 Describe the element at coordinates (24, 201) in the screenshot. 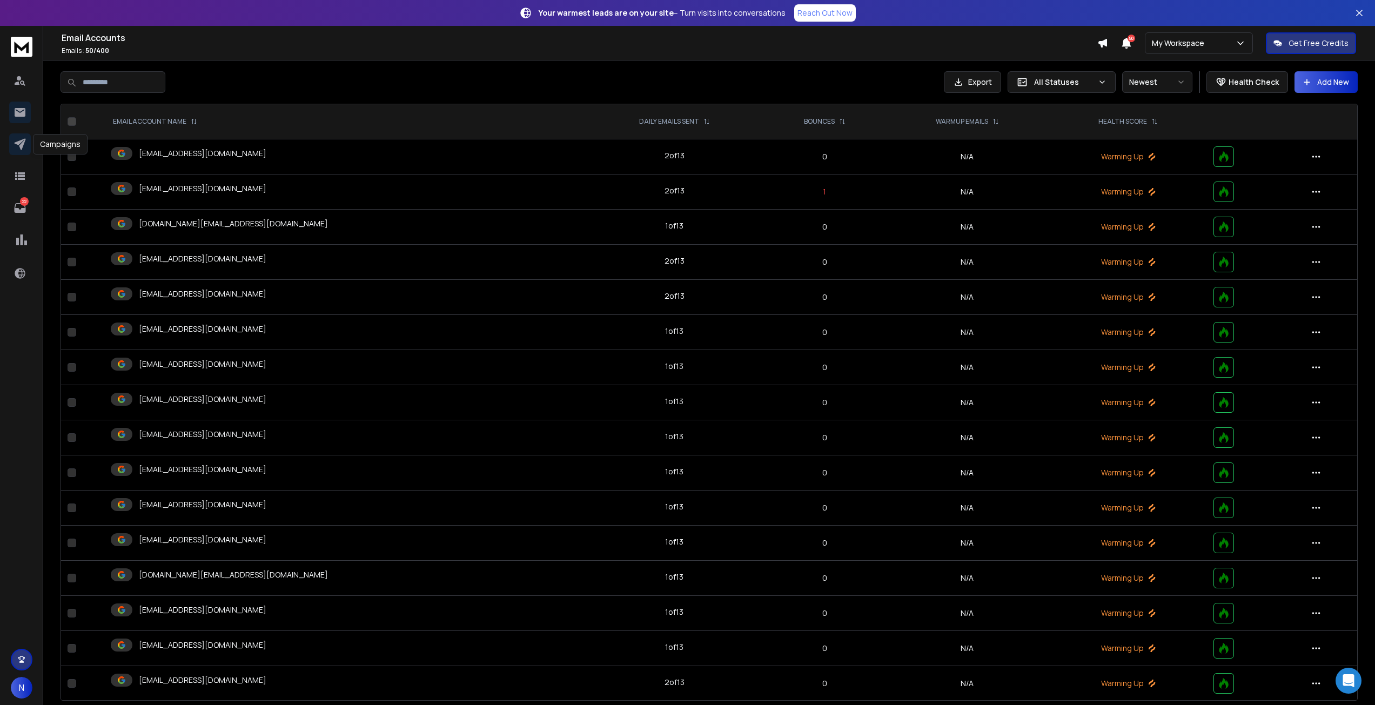

I see `p: 22` at that location.